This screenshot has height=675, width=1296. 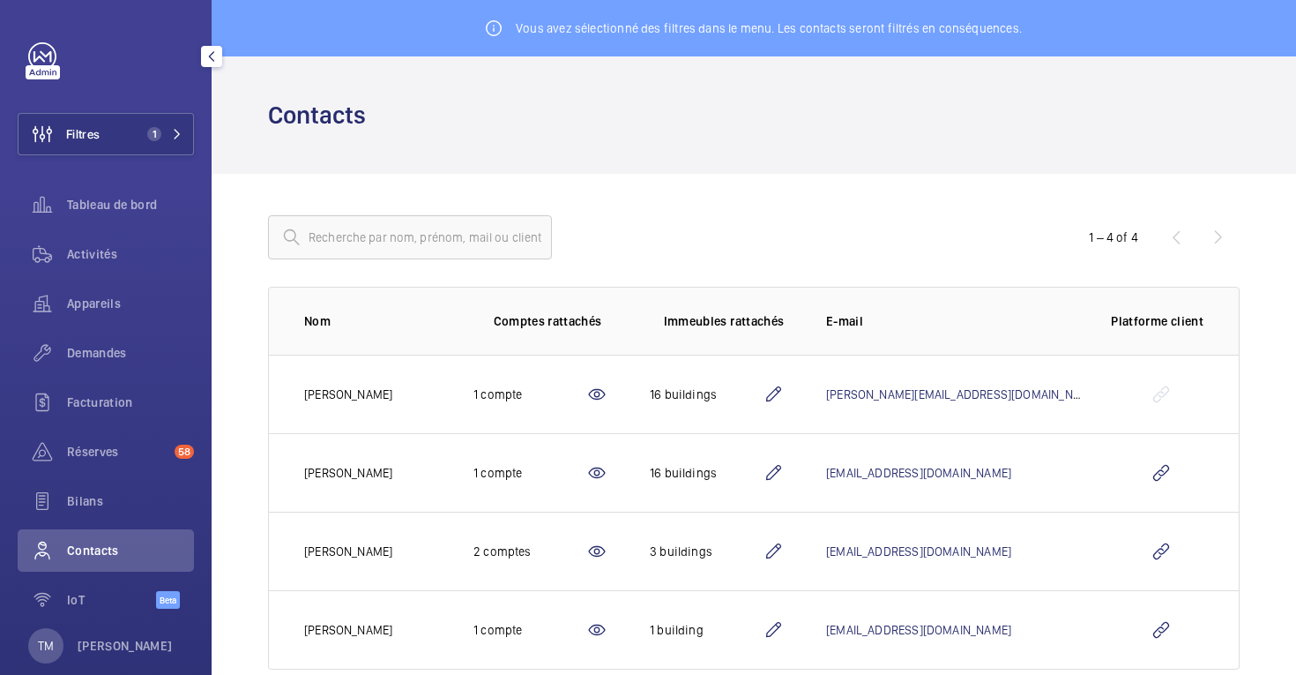 What do you see at coordinates (706, 551) in the screenshot?
I see `div: 3 buildings` at bounding box center [706, 551].